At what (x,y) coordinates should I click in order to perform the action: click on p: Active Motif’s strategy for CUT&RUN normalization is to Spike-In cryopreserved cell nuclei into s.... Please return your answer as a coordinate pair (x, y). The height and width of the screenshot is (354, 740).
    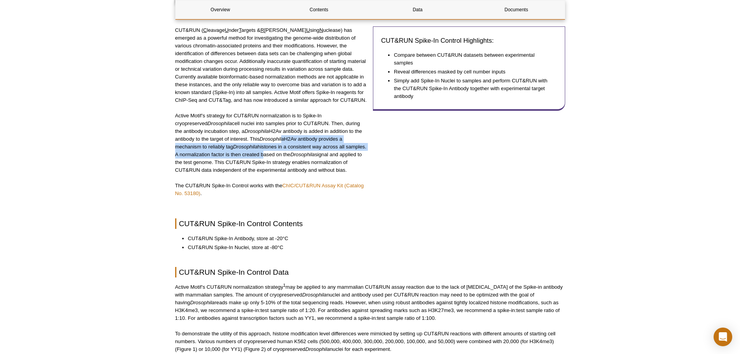
    Looking at the image, I should click on (271, 143).